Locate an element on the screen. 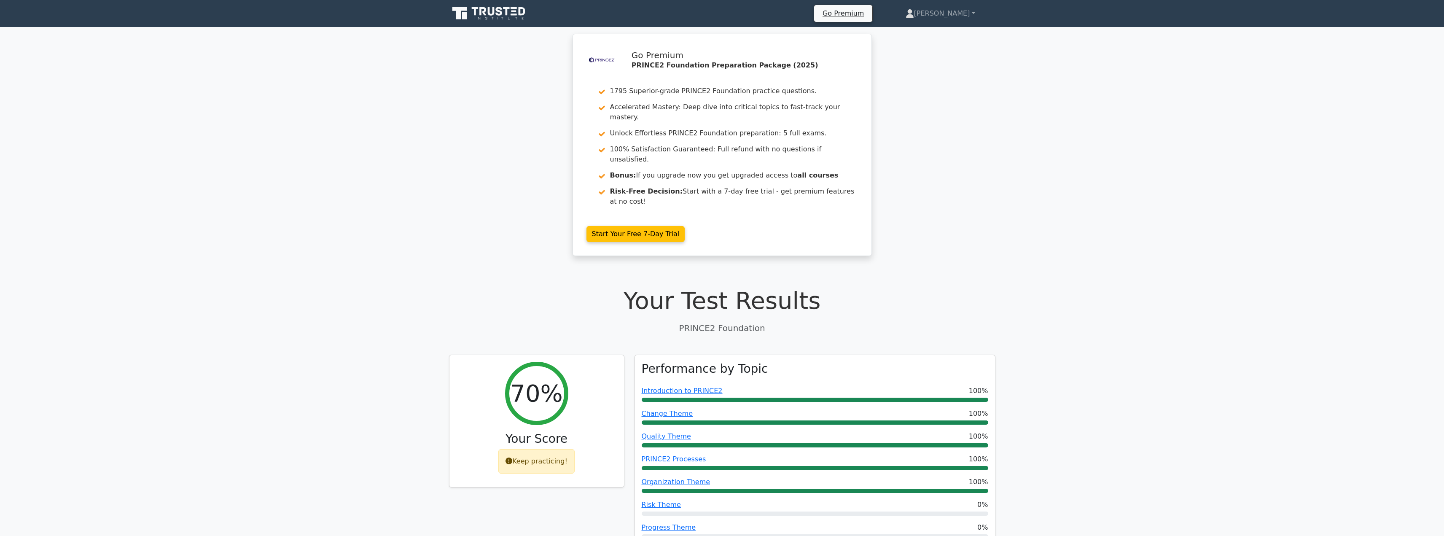 The height and width of the screenshot is (536, 1444). a: Quality Theme is located at coordinates (666, 436).